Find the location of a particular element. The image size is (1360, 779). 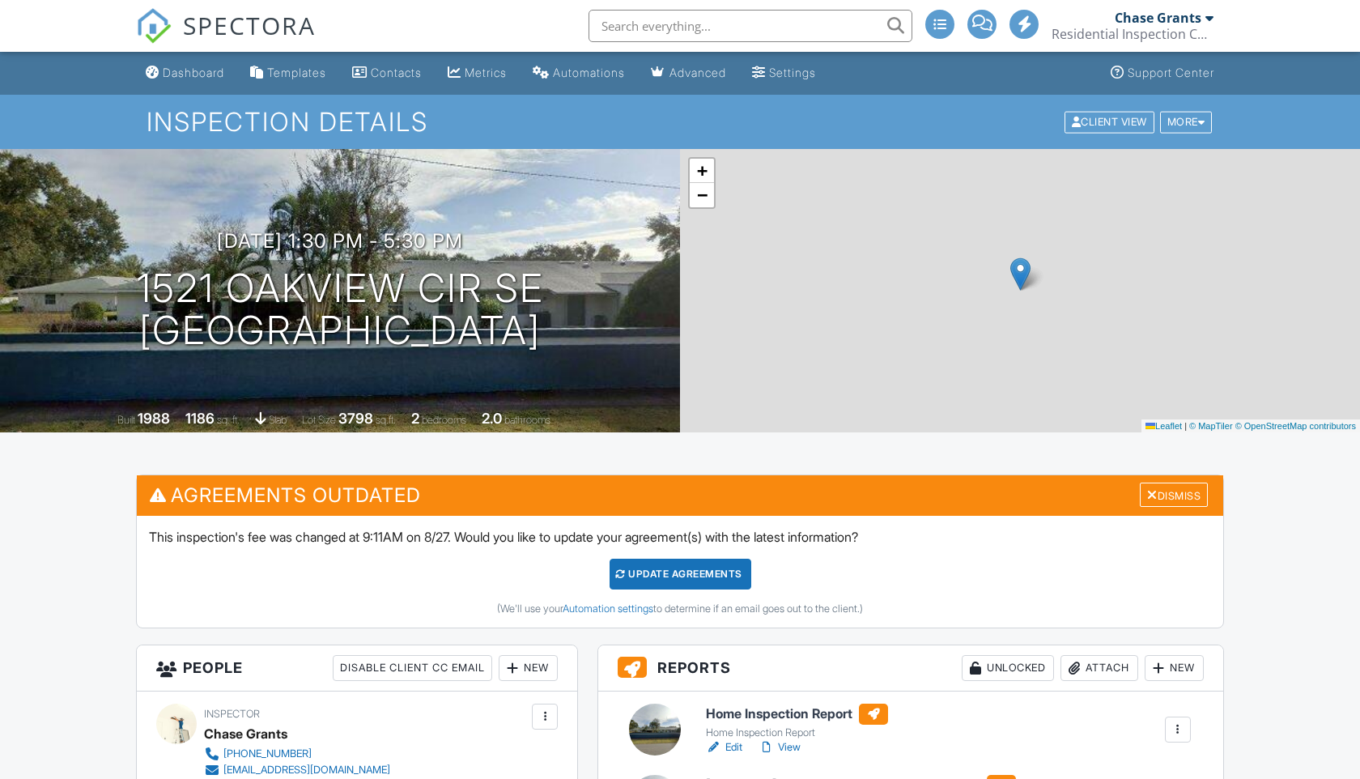

span: Built is located at coordinates (126, 419).